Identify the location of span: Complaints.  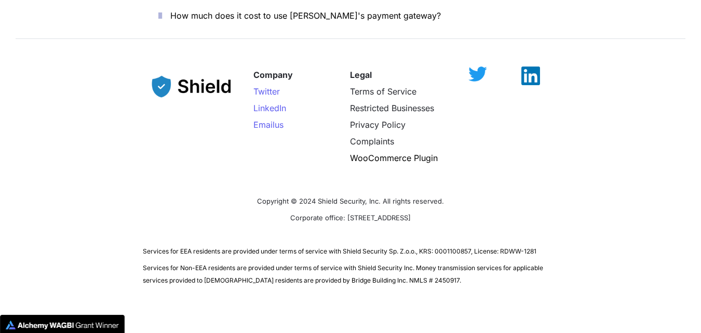
(372, 141).